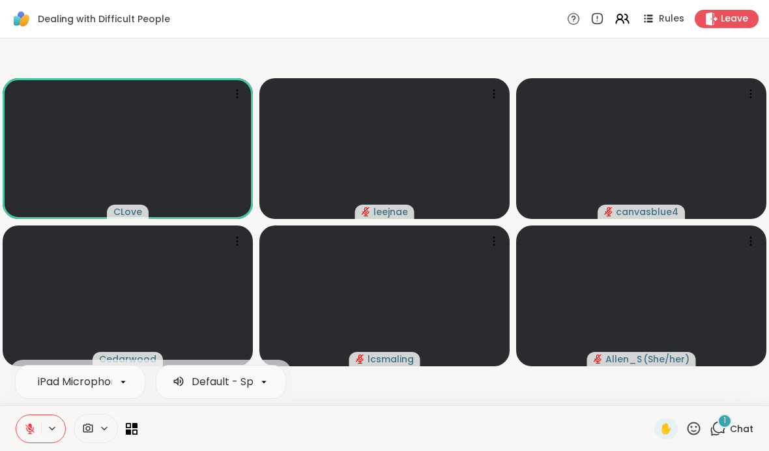 The width and height of the screenshot is (769, 451). What do you see at coordinates (624, 359) in the screenshot?
I see `span: Allen_S` at bounding box center [624, 359].